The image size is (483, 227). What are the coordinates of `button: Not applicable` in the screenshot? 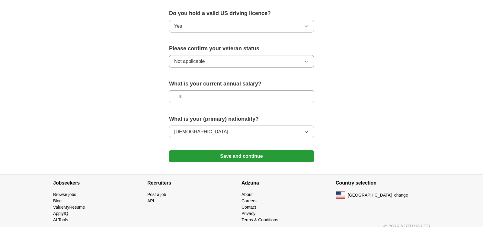 It's located at (241, 62).